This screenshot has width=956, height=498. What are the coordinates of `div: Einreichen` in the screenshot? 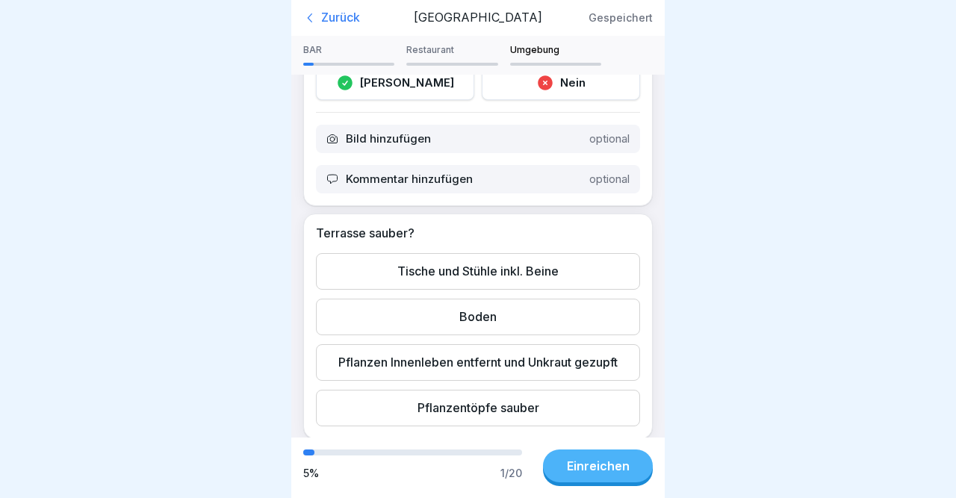 It's located at (598, 466).